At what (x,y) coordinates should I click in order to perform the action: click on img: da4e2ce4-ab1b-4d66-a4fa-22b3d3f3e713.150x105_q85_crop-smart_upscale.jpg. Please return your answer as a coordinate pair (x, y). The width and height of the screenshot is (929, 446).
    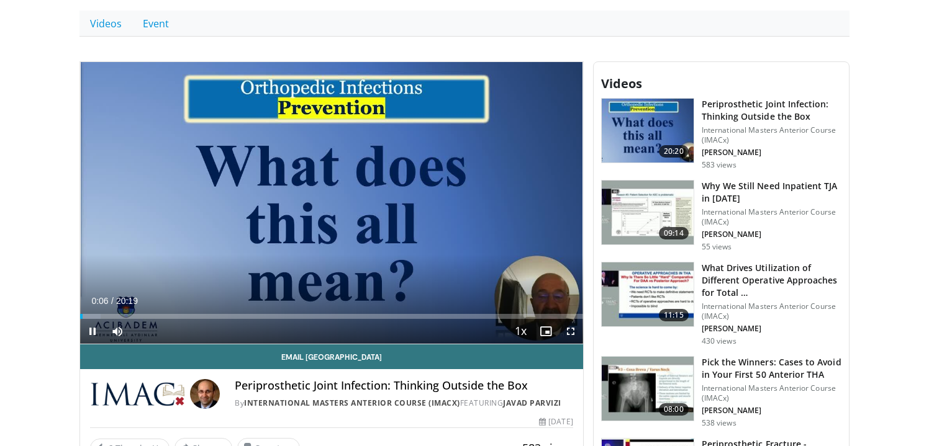
    Looking at the image, I should click on (648, 213).